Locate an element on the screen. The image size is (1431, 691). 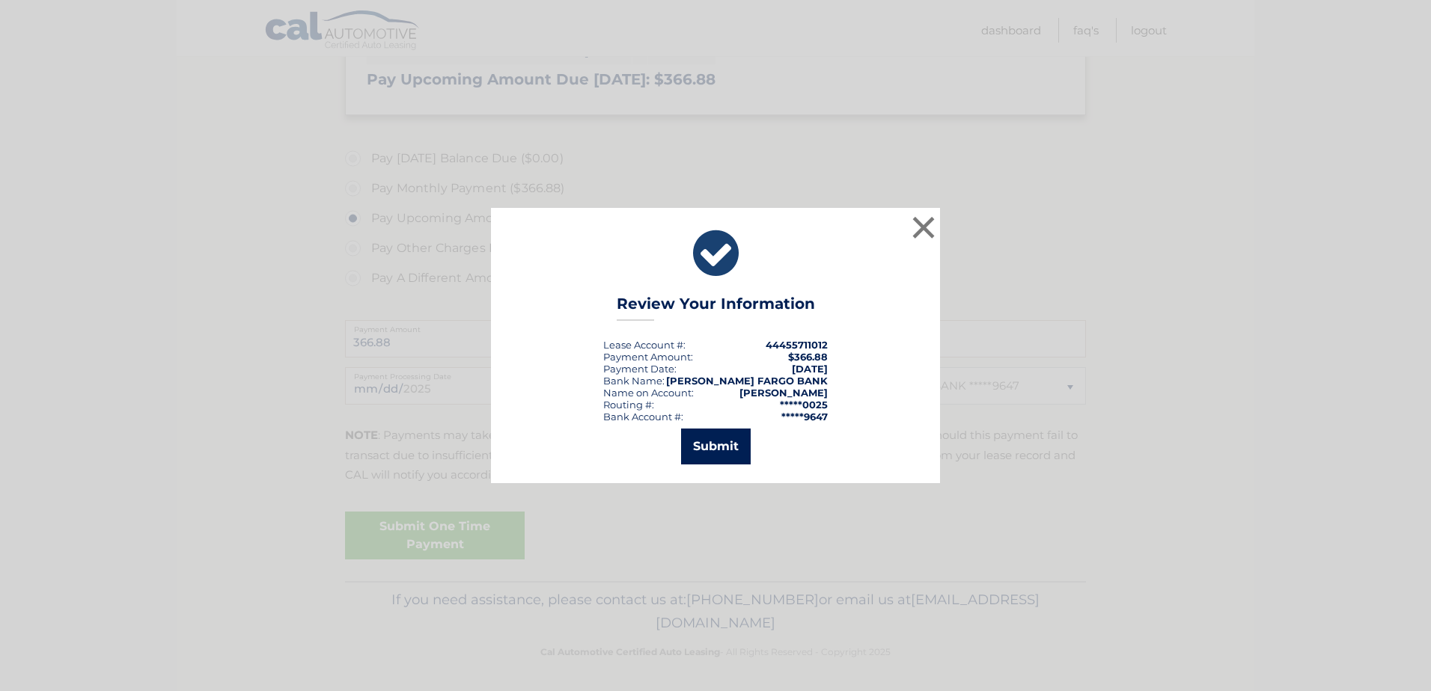
h3: Review Your Information is located at coordinates (715, 308).